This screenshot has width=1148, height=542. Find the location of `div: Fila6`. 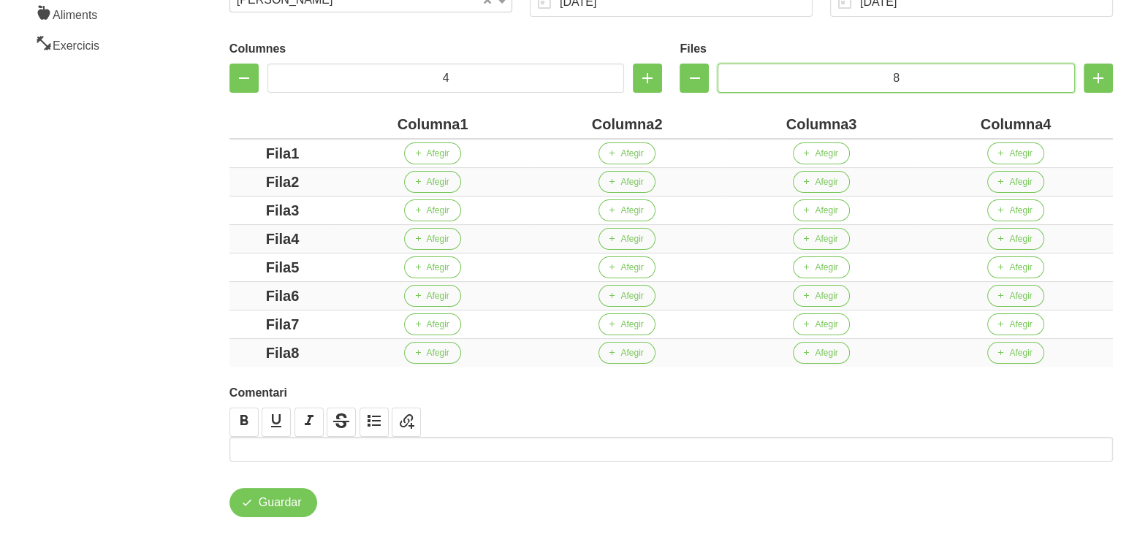

div: Fila6 is located at coordinates (282, 296).